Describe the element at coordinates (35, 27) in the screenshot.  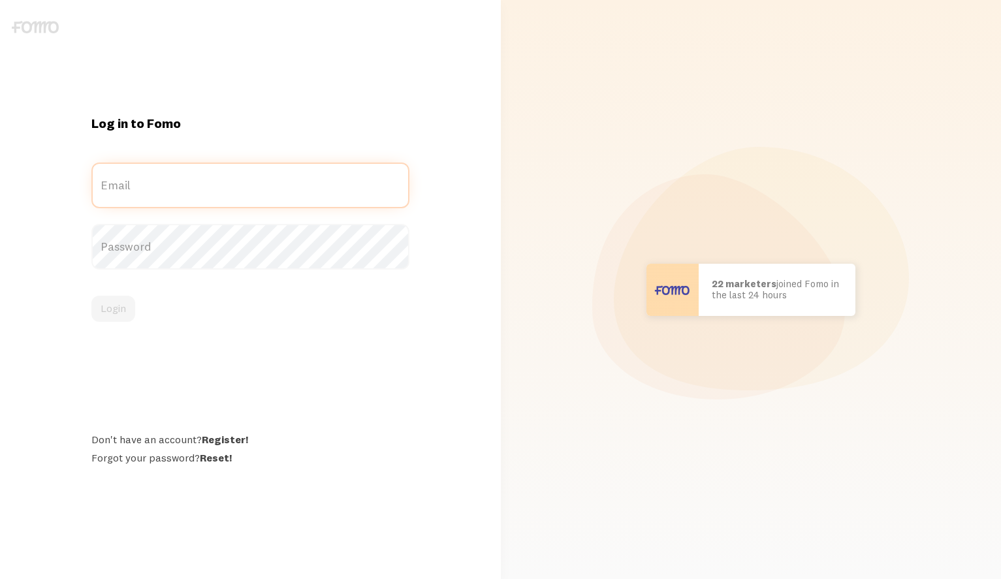
I see `img: fomo-logo-gray-b99e0e8ada9f9040e2984d0d95b3b12da0074ffd48d1e5cb62ac37fc77b0b268.svg` at that location.